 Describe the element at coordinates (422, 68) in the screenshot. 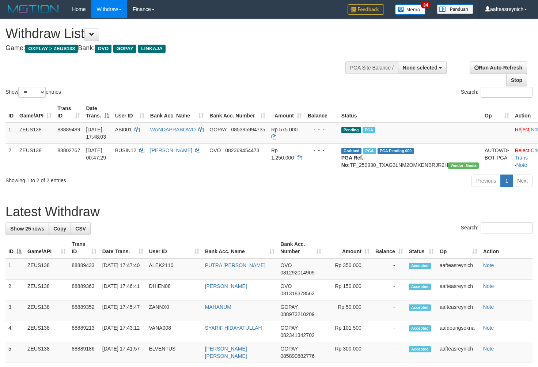

I see `button: None selected` at that location.